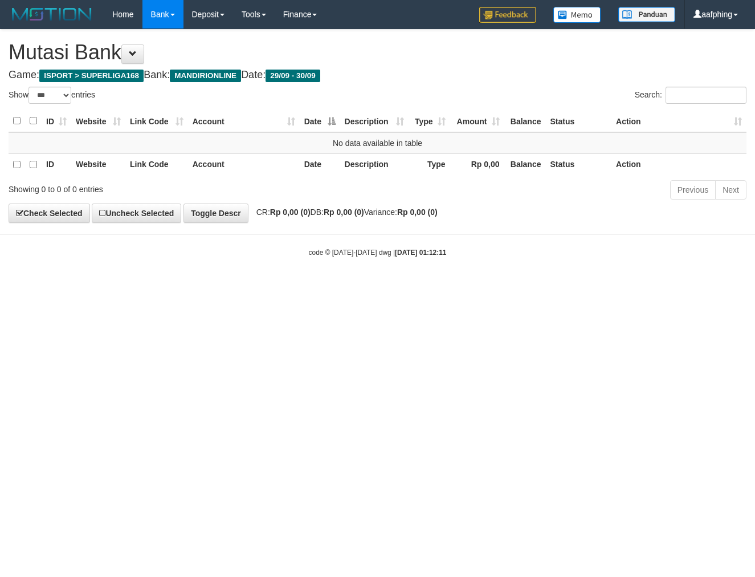 This screenshot has width=755, height=577. I want to click on th: Amount: activate to sort column ascending, so click(477, 121).